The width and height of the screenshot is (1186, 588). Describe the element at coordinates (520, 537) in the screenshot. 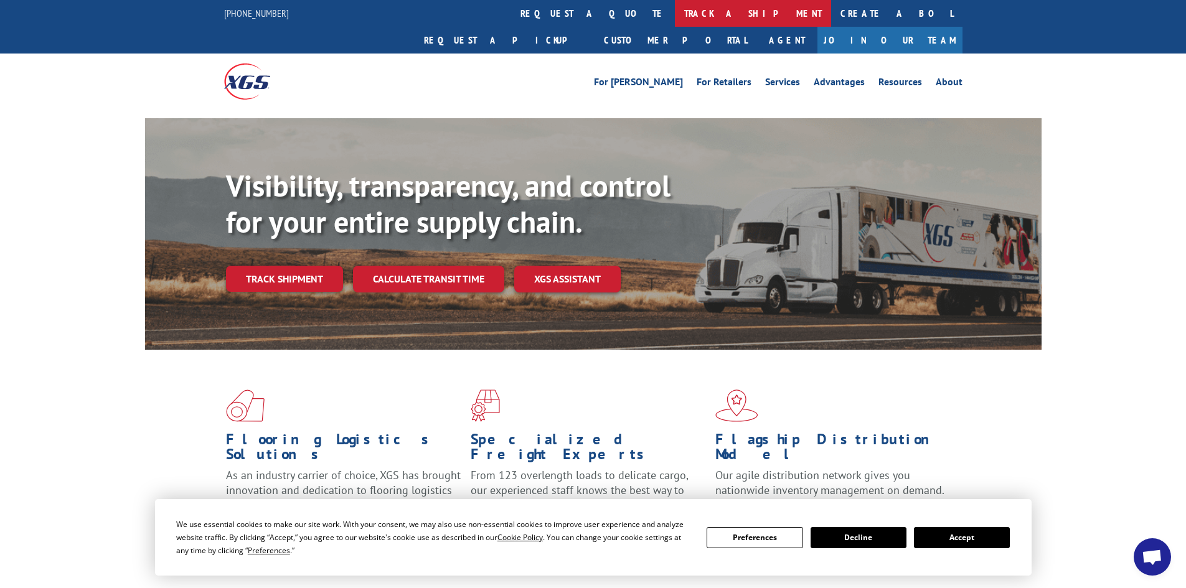

I see `span: Cookie Policy` at that location.